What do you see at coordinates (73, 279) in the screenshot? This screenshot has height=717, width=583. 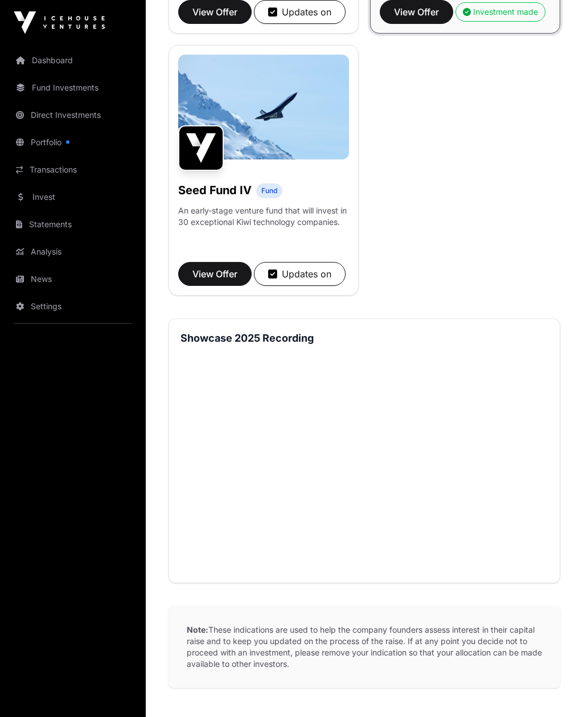 I see `a: News` at bounding box center [73, 279].